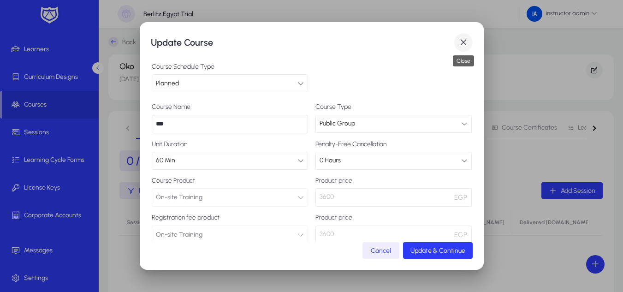 The image size is (623, 292). I want to click on label: Course Type, so click(393, 107).